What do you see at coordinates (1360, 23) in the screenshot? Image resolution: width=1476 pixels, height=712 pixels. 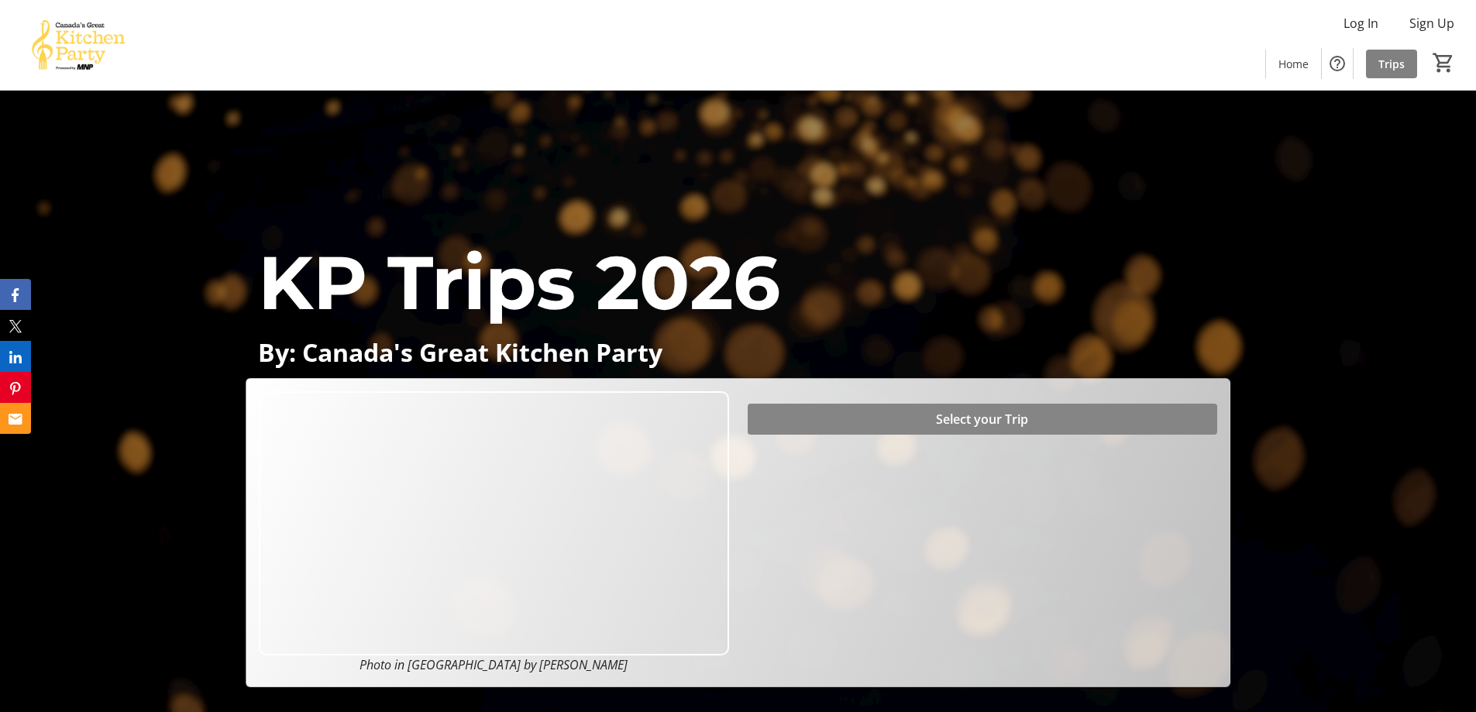 I see `button: Log In` at bounding box center [1360, 23].